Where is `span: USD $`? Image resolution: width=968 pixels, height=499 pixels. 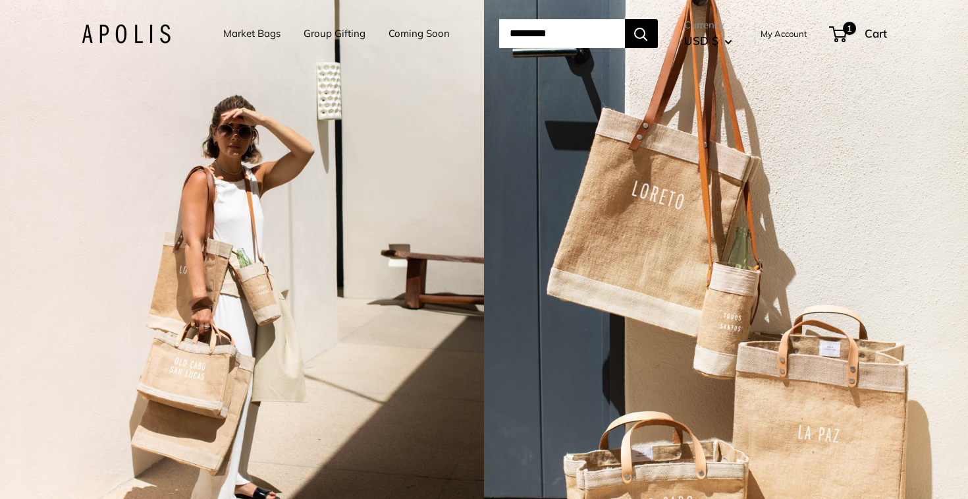
span: USD $ is located at coordinates (702, 40).